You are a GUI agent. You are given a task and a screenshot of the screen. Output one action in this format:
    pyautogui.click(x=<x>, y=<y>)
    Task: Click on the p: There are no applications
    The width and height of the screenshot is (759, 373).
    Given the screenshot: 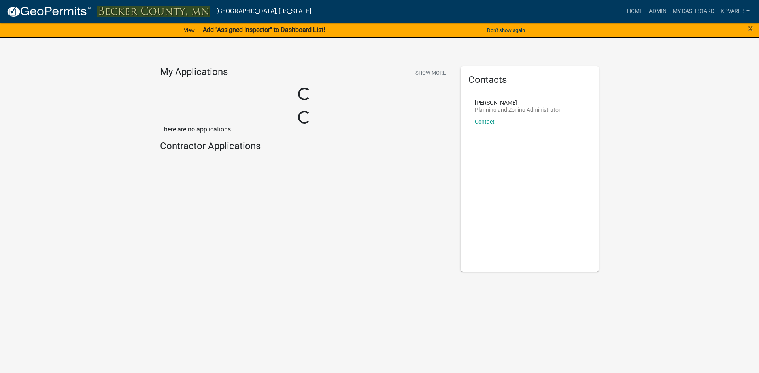 What is the action you would take?
    pyautogui.click(x=304, y=130)
    